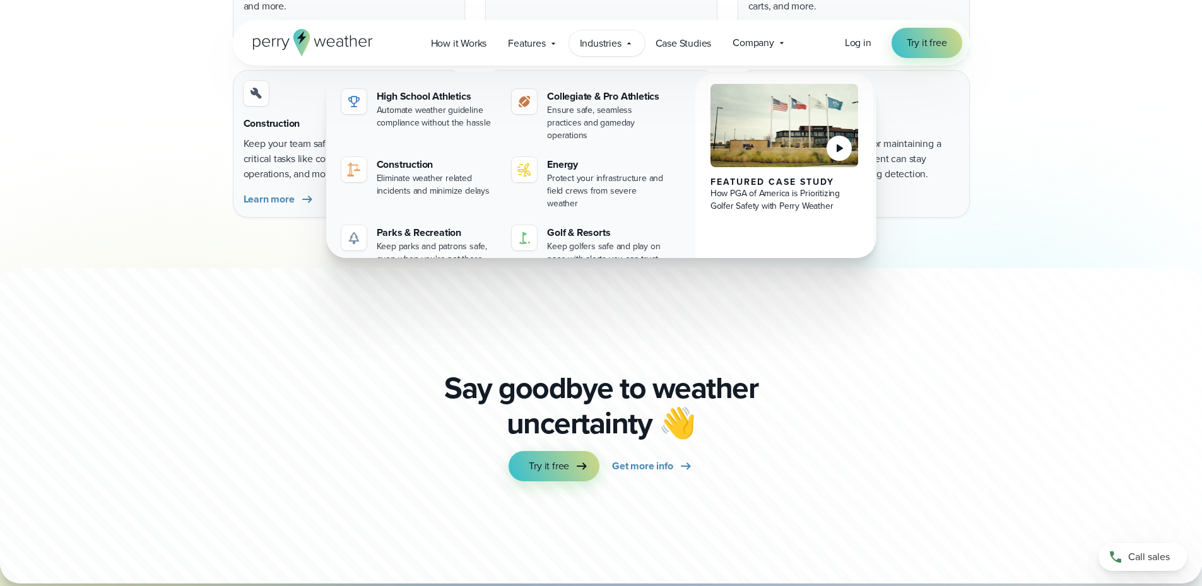  Describe the element at coordinates (607, 191) in the screenshot. I see `div: Protect your infrastructure and field crews from severe weather` at that location.